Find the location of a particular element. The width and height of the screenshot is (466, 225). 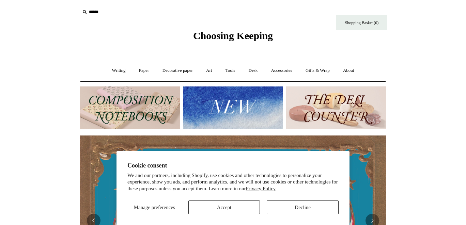

a: The Deli Counter is located at coordinates (336, 108).